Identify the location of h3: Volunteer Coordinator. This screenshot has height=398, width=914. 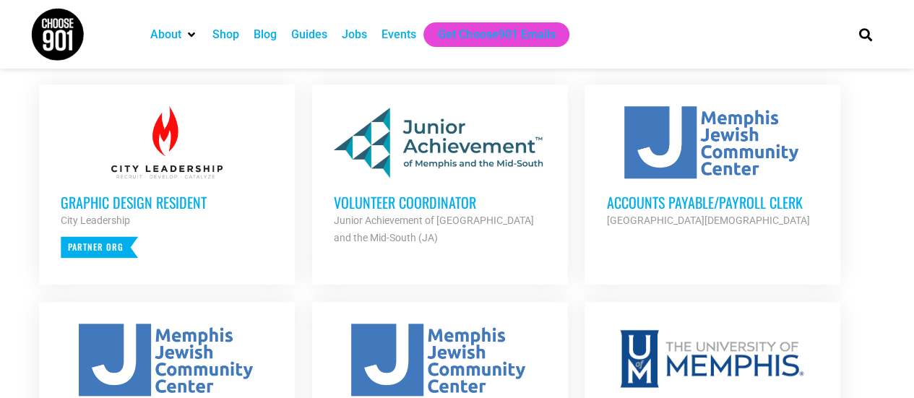
(440, 202).